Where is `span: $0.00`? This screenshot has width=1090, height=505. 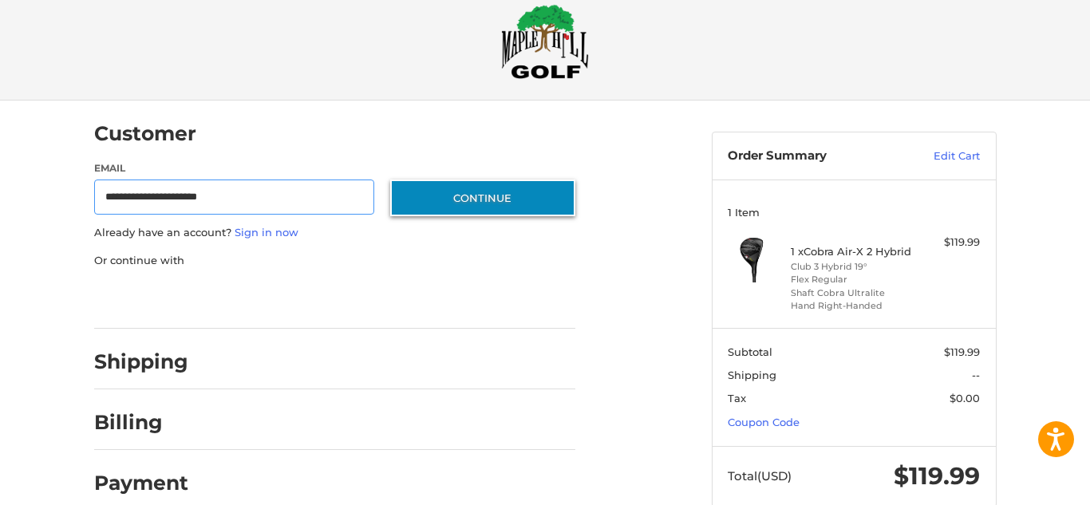
span: $0.00 is located at coordinates (965, 398).